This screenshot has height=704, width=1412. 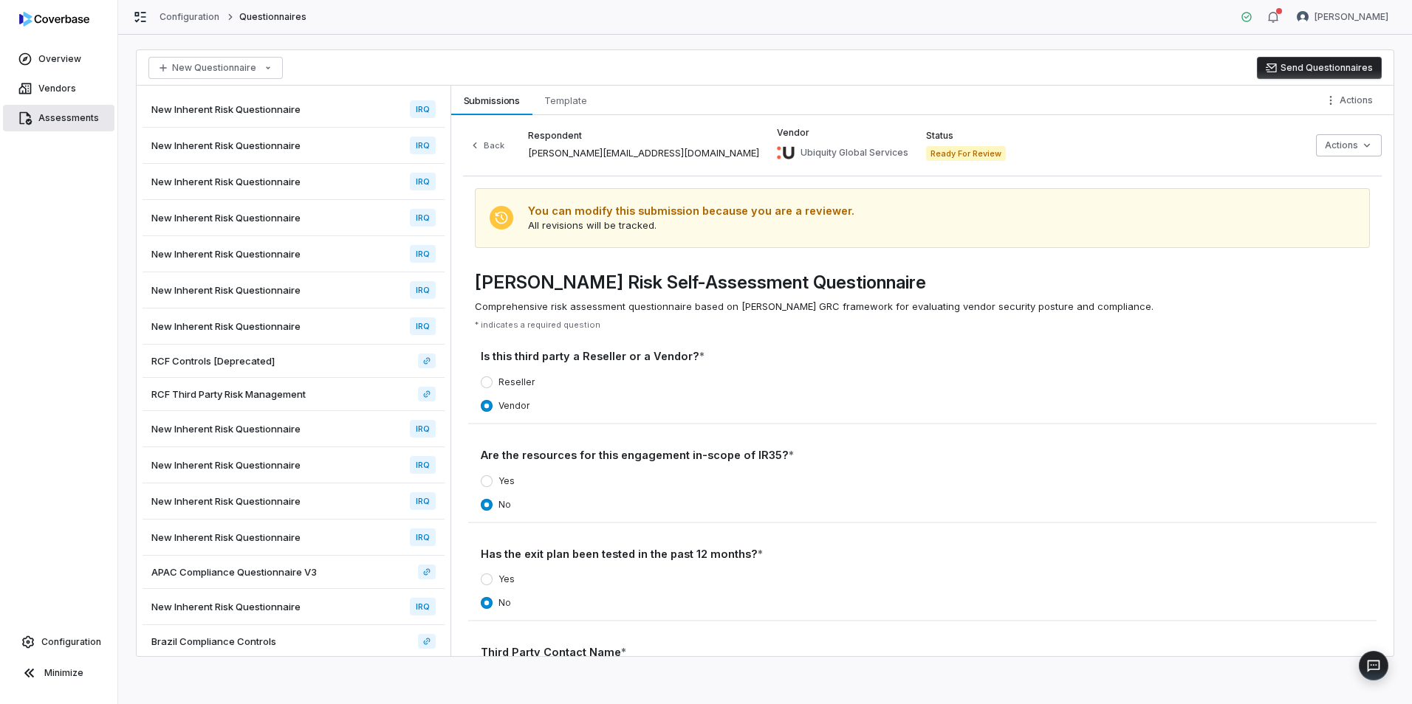 I want to click on span: Overview, so click(x=60, y=59).